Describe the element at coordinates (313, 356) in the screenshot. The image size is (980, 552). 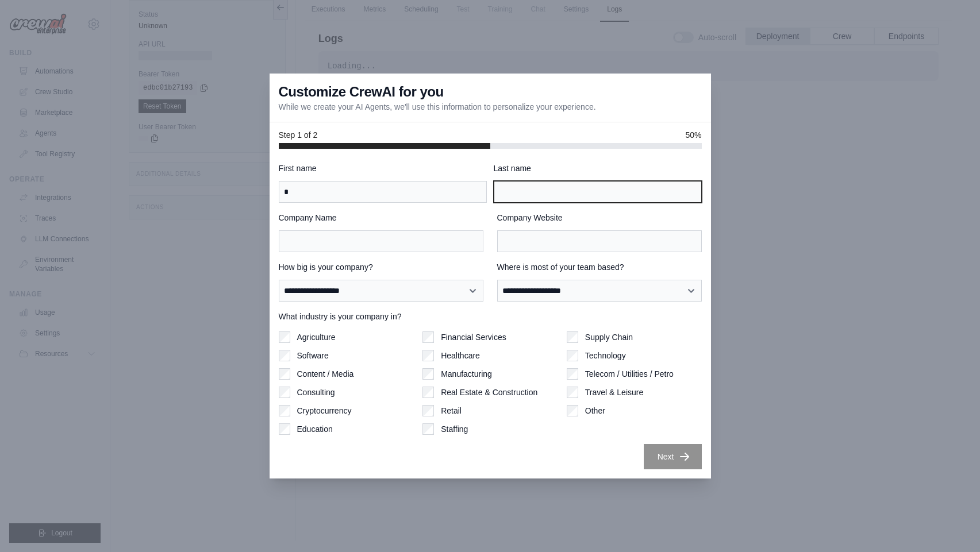
I see `label: Software` at that location.